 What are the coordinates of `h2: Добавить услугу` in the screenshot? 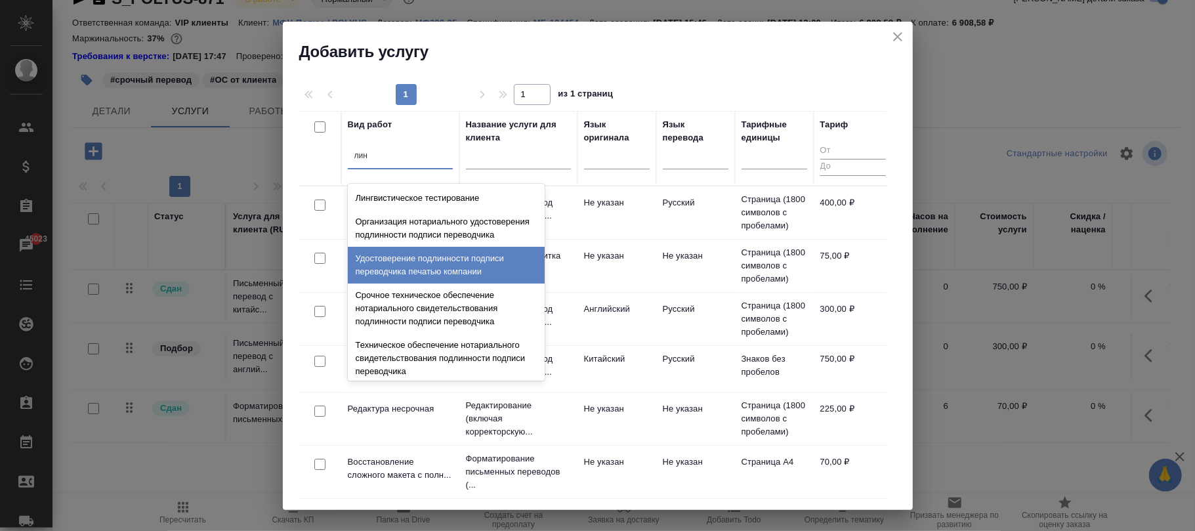 It's located at (606, 52).